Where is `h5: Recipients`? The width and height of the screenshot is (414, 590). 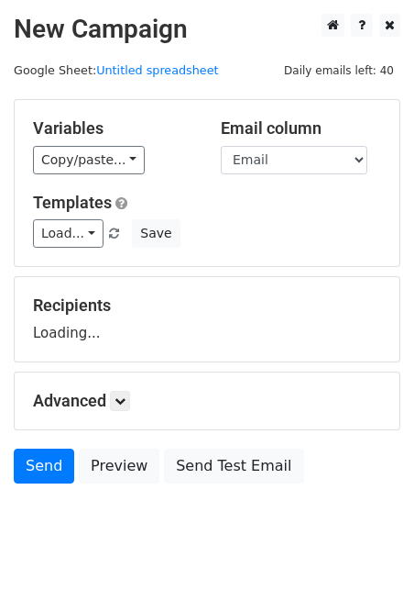 h5: Recipients is located at coordinates (207, 305).